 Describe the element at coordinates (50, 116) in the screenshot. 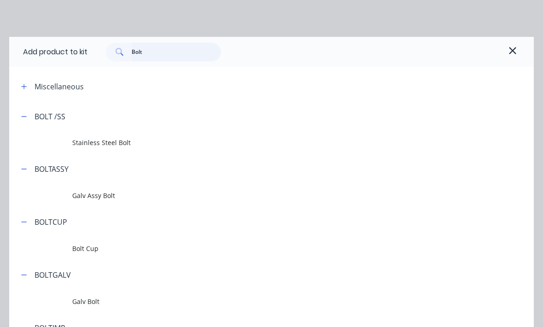

I see `div: BOLT /SS` at that location.